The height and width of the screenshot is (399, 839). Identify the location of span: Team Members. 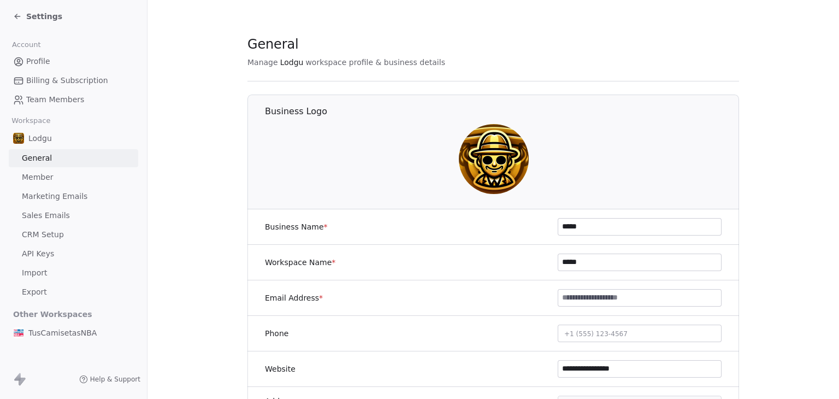
(55, 99).